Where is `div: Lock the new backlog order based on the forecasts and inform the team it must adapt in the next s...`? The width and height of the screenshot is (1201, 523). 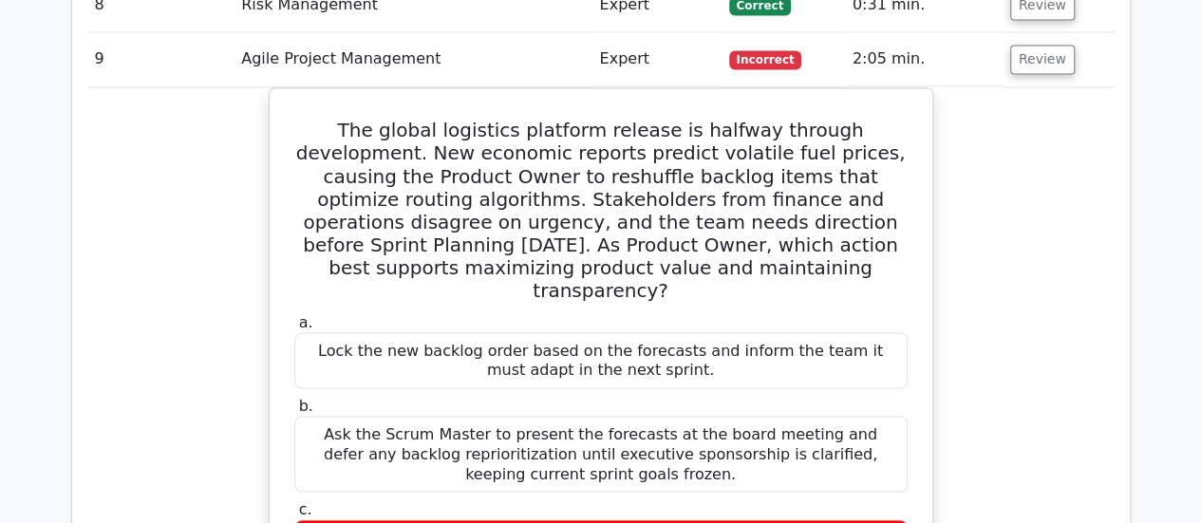
div: Lock the new backlog order based on the forecasts and inform the team it must adapt in the next s... is located at coordinates (601, 361).